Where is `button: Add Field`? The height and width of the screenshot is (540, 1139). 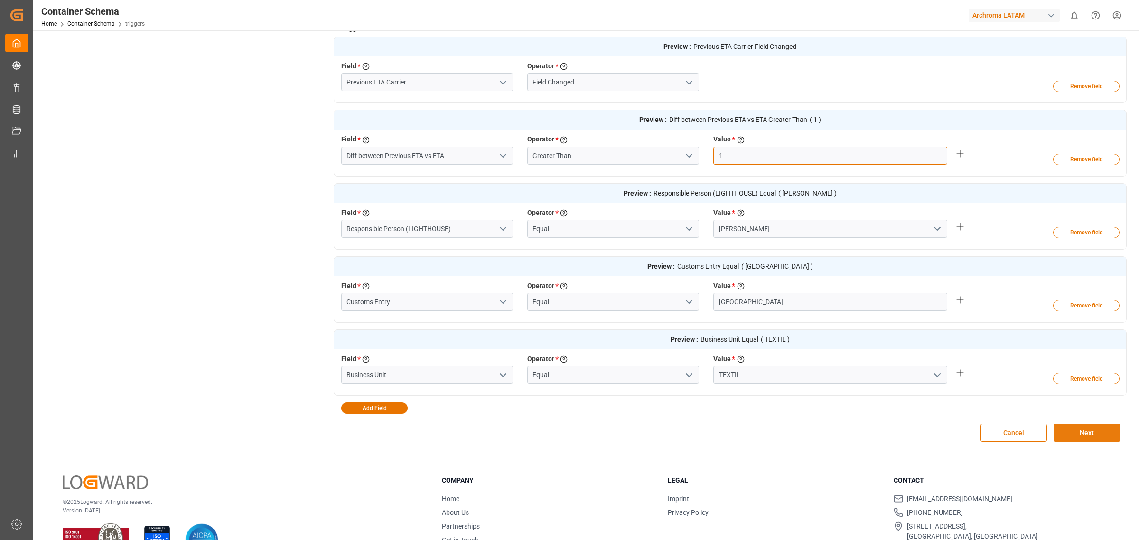 button: Add Field is located at coordinates (375, 408).